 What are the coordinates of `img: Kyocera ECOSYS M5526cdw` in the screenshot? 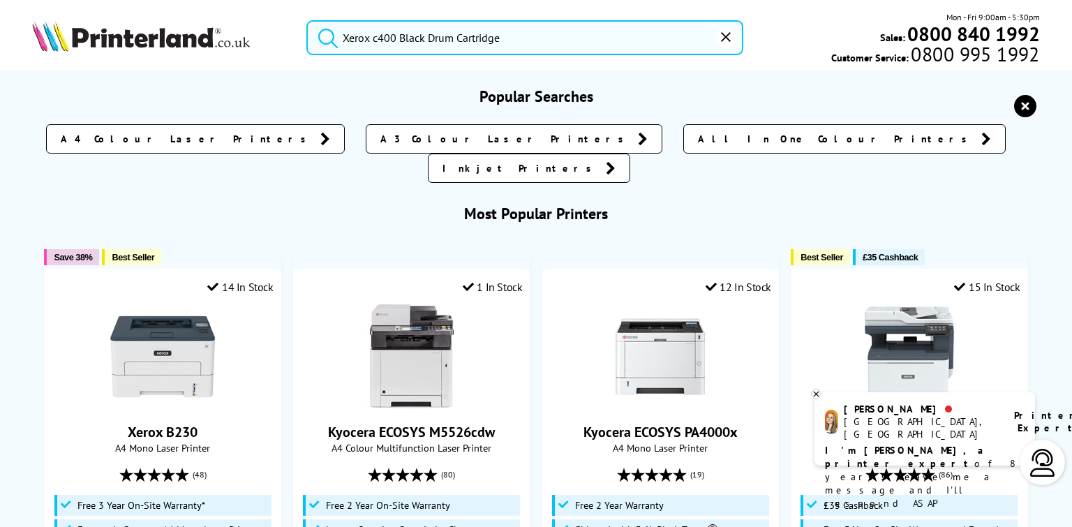 It's located at (412, 357).